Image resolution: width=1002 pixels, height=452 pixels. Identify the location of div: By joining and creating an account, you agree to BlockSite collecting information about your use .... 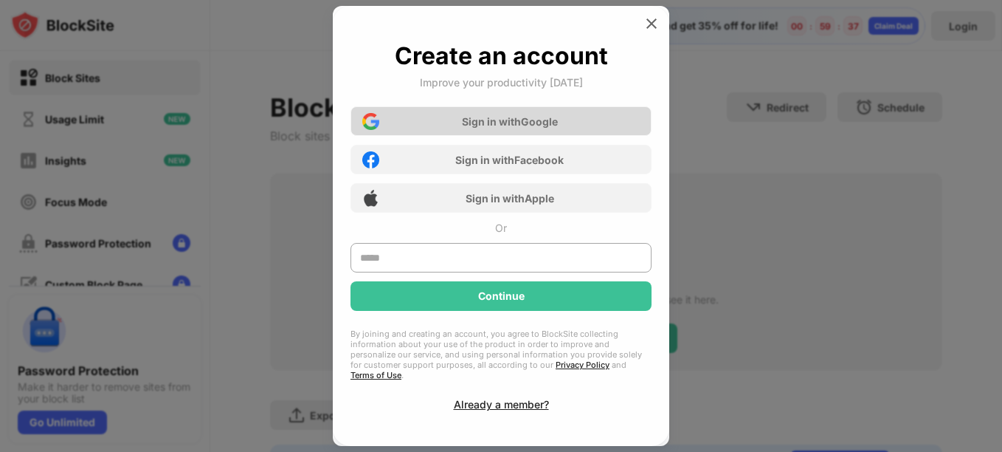
(501, 354).